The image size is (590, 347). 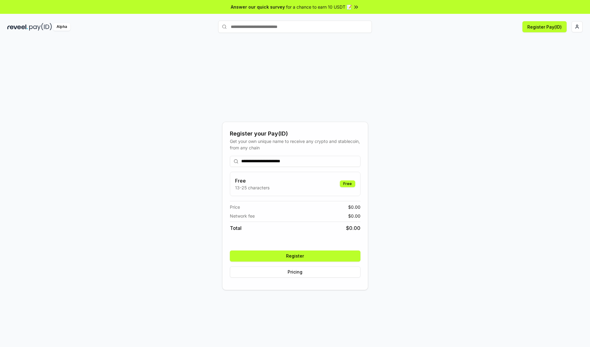 I want to click on span: for a chance to earn 10 USDT 📝, so click(x=319, y=7).